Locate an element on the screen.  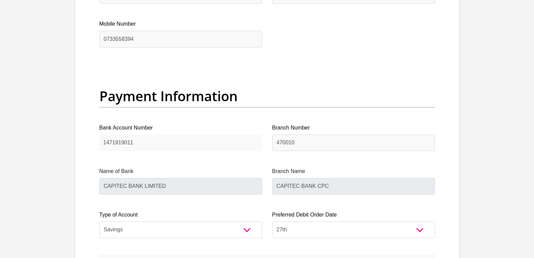
input: Name of Bank is located at coordinates (181, 186).